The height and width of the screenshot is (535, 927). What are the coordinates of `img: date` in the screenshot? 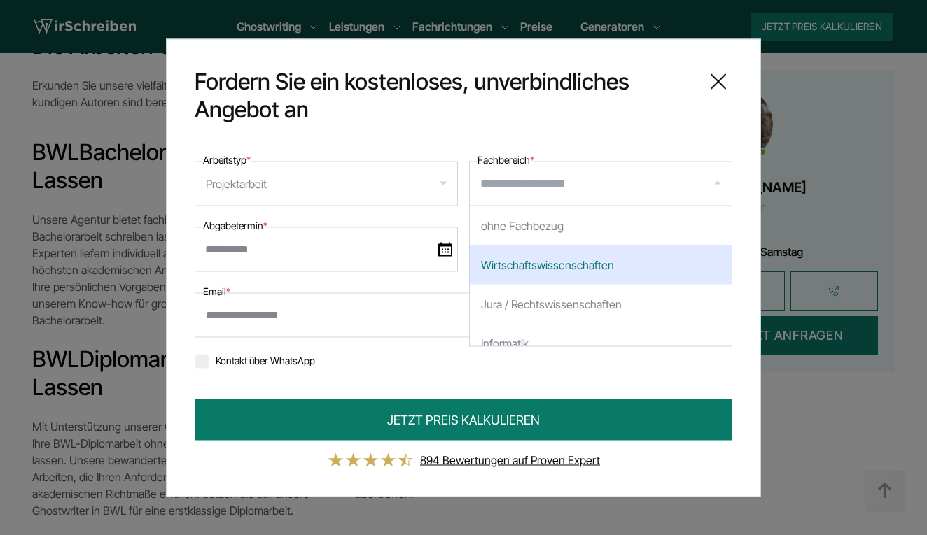 It's located at (445, 249).